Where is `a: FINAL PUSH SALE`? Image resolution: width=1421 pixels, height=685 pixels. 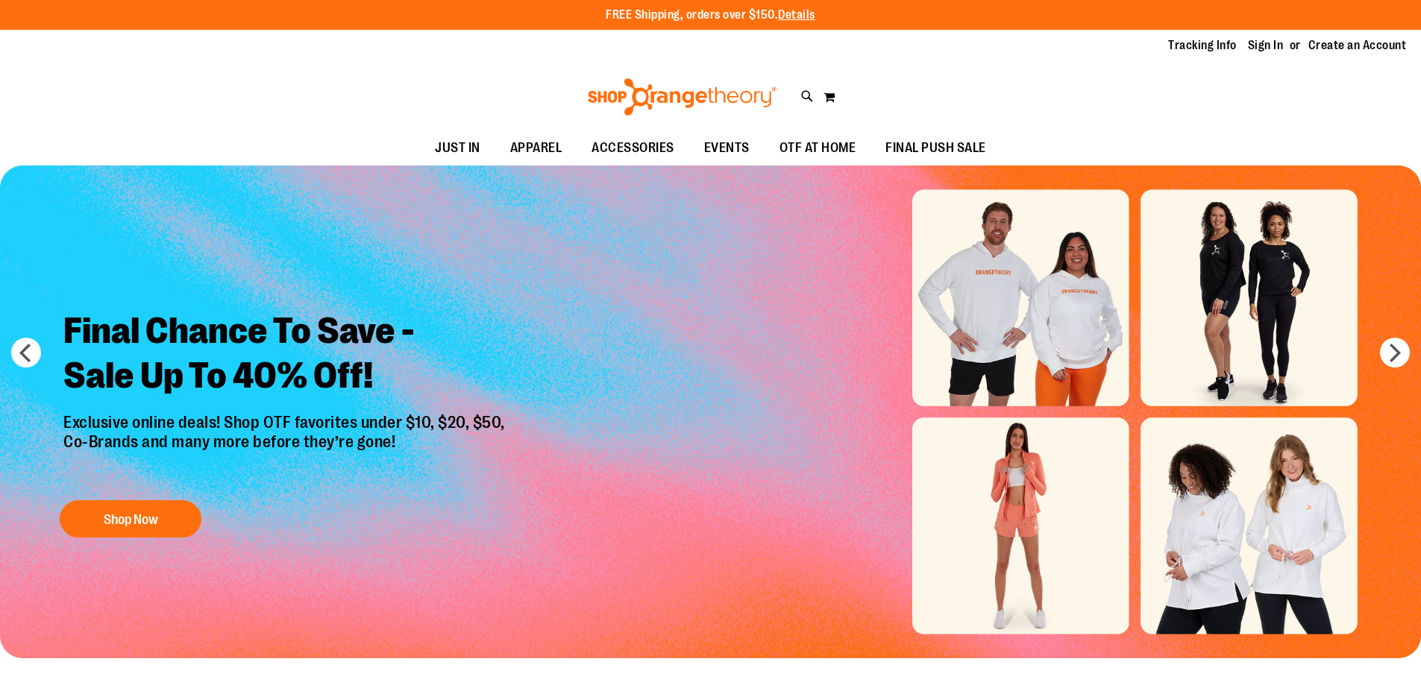
a: FINAL PUSH SALE is located at coordinates (935, 148).